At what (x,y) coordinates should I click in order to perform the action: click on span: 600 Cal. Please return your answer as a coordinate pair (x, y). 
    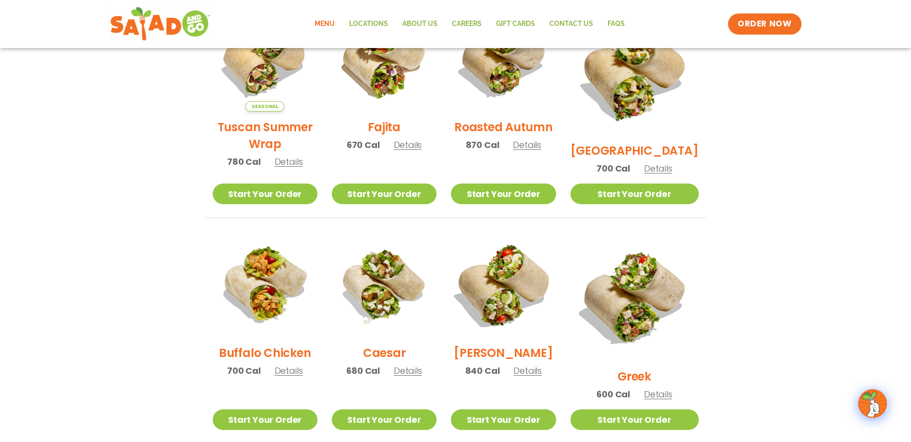
    Looking at the image, I should click on (613, 394).